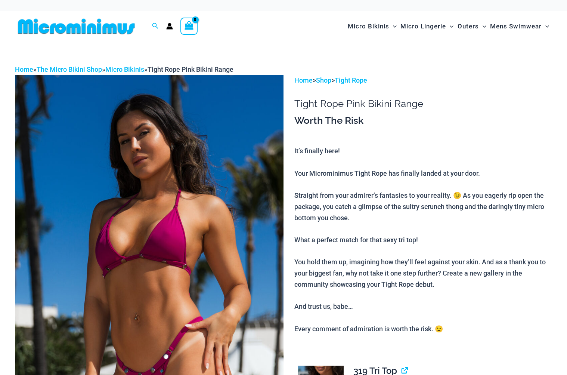 The height and width of the screenshot is (375, 567). I want to click on span: Micro Bikinis, so click(368, 26).